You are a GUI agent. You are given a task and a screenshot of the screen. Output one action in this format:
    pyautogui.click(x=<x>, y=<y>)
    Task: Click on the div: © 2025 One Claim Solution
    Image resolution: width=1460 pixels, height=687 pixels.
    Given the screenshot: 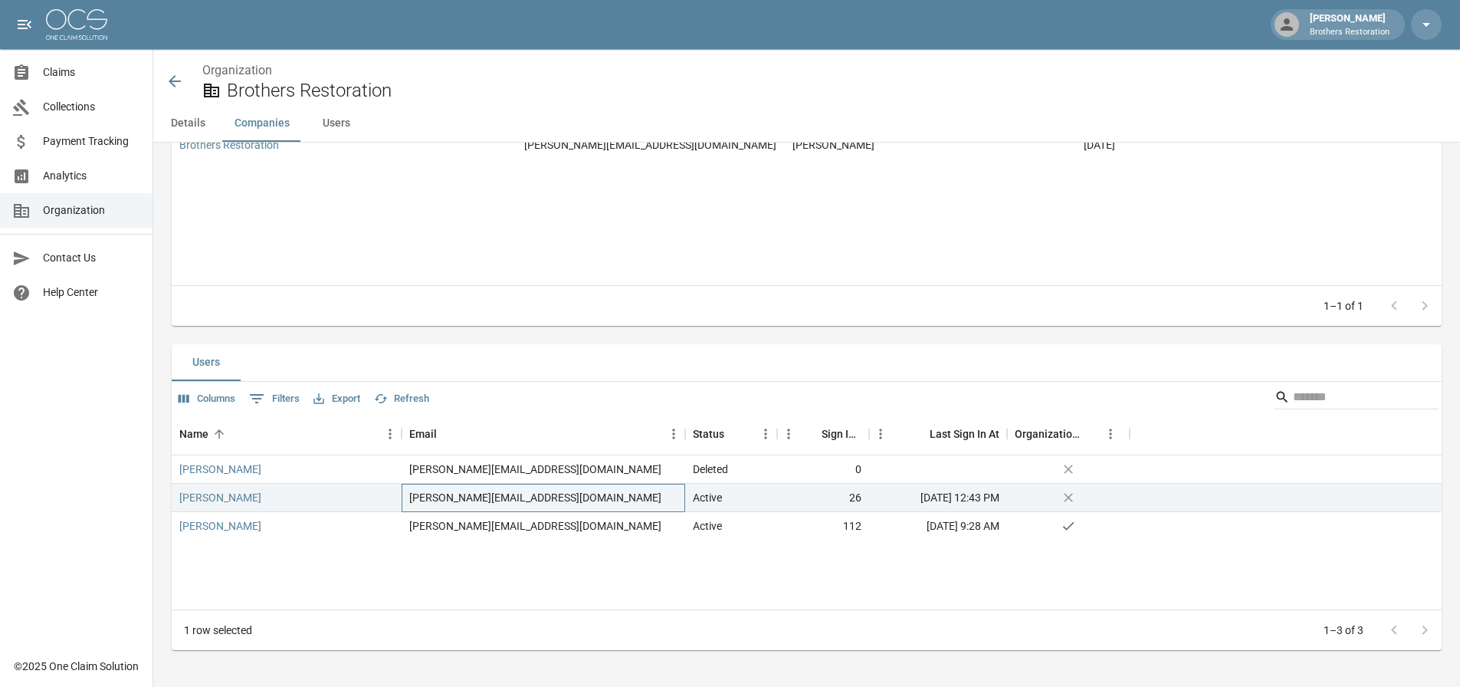 What is the action you would take?
    pyautogui.click(x=76, y=666)
    